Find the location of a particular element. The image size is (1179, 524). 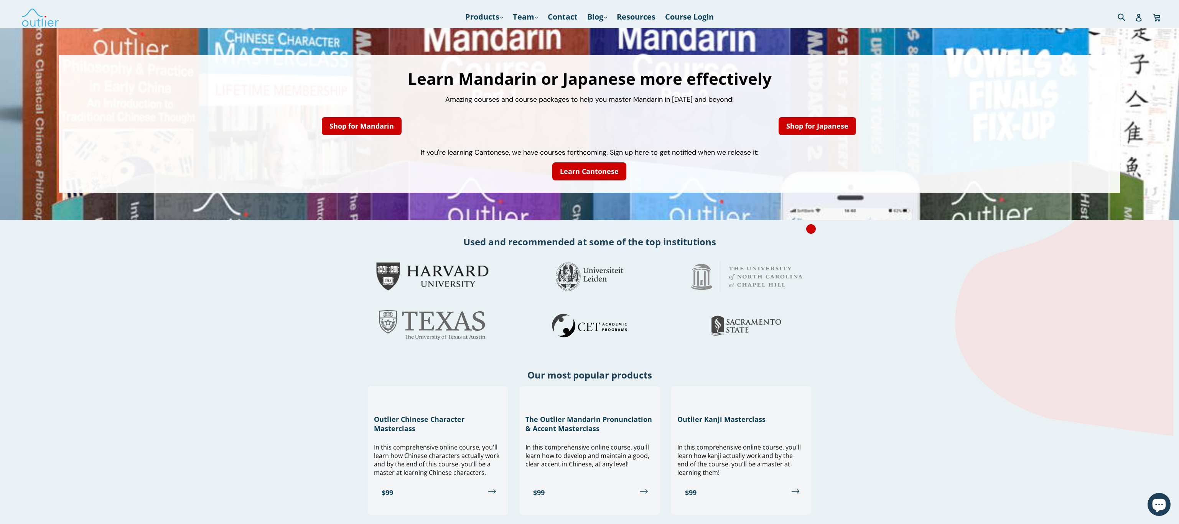

h3: The Outlier Mandarin Pronunciation & Accent Masterclass is located at coordinates (589, 423).